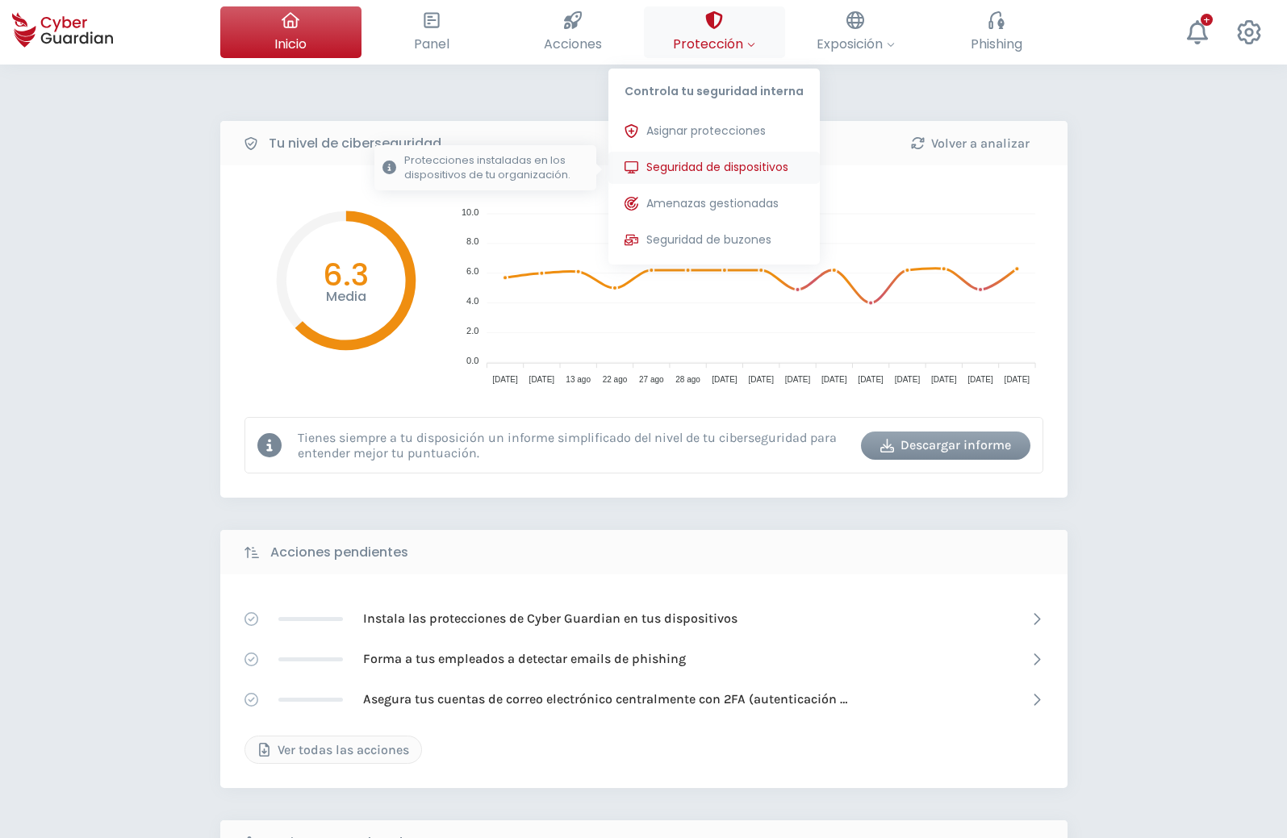  I want to click on button: Descargar informe, so click(945, 445).